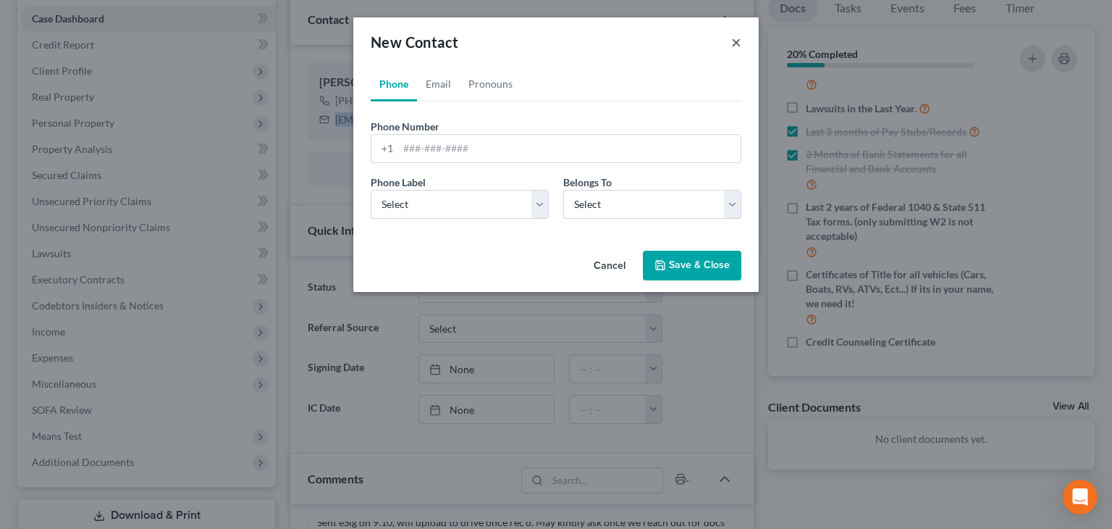 Image resolution: width=1112 pixels, height=529 pixels. I want to click on div: Open Intercom Messenger, so click(1081, 497).